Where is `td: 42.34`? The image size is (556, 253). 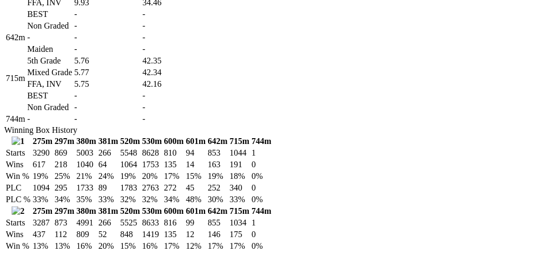 td: 42.34 is located at coordinates (170, 73).